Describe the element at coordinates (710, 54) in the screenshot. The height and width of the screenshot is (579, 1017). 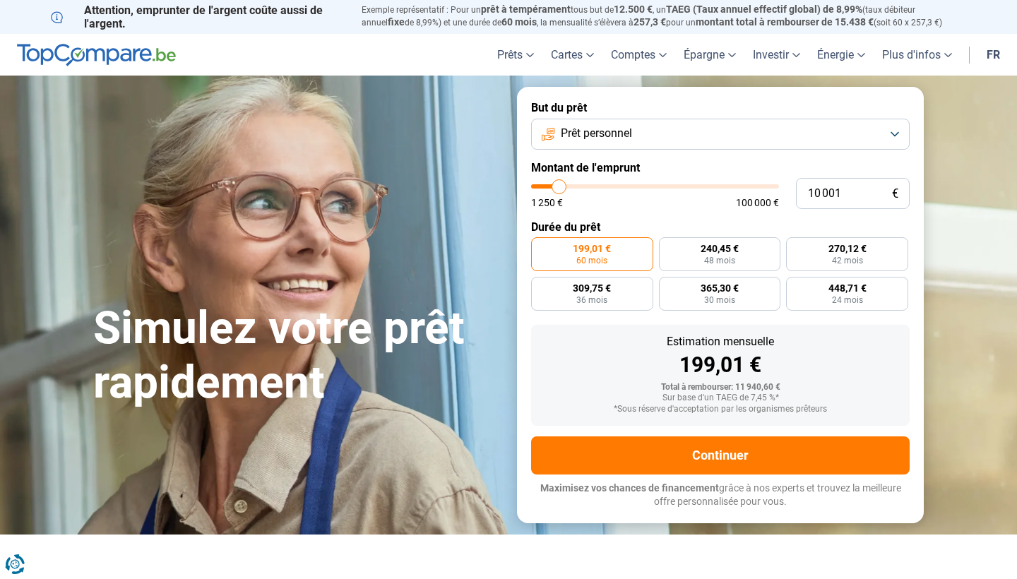
I see `a: Épargne` at that location.